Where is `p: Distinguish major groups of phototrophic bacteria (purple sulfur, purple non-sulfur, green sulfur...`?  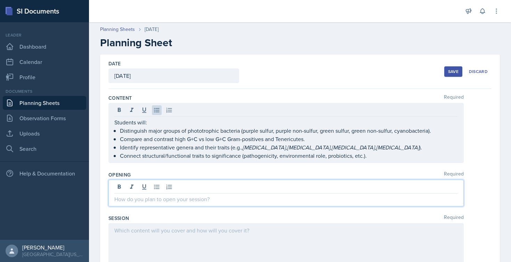
p: Distinguish major groups of phototrophic bacteria (purple sulfur, purple non-sulfur, green sulfur... is located at coordinates (289, 131).